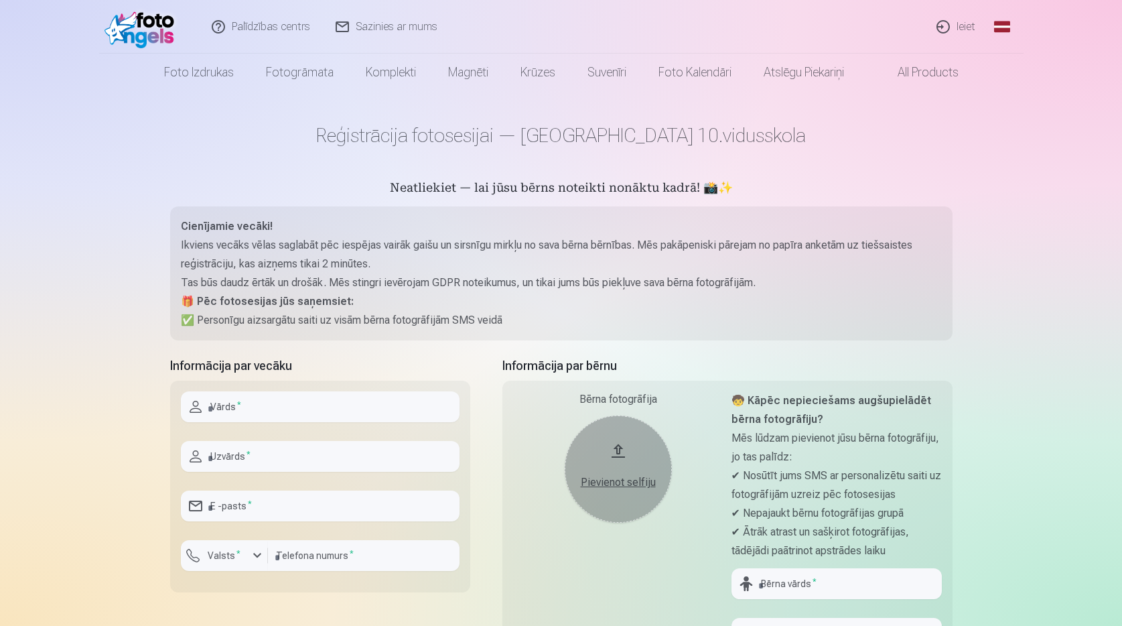  Describe the element at coordinates (695, 72) in the screenshot. I see `a: Foto kalendāri` at that location.